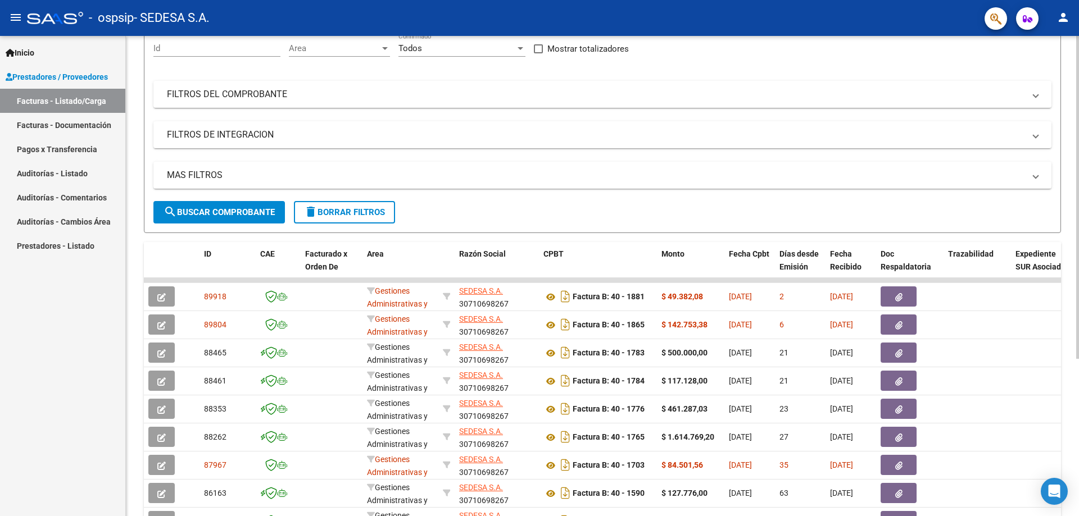 The height and width of the screenshot is (516, 1079). What do you see at coordinates (609, 466) in the screenshot?
I see `strong: Factura B: 40 - 1703` at bounding box center [609, 466].